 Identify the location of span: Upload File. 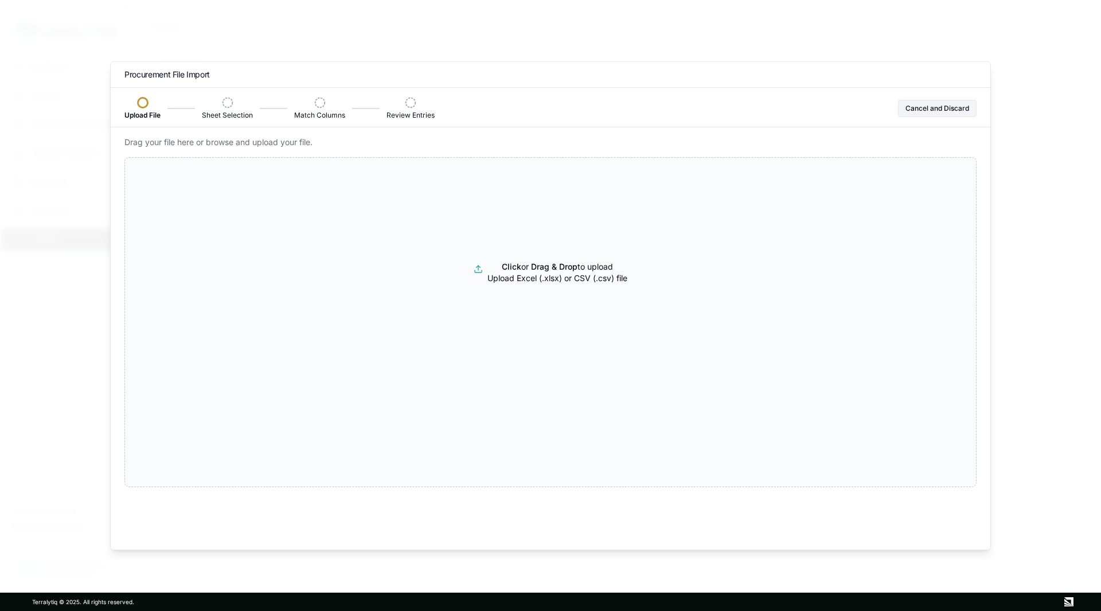
(142, 115).